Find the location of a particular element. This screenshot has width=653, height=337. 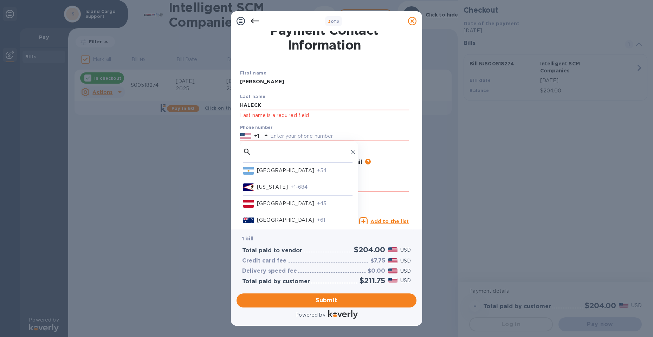

p: Powered by is located at coordinates (310, 315).